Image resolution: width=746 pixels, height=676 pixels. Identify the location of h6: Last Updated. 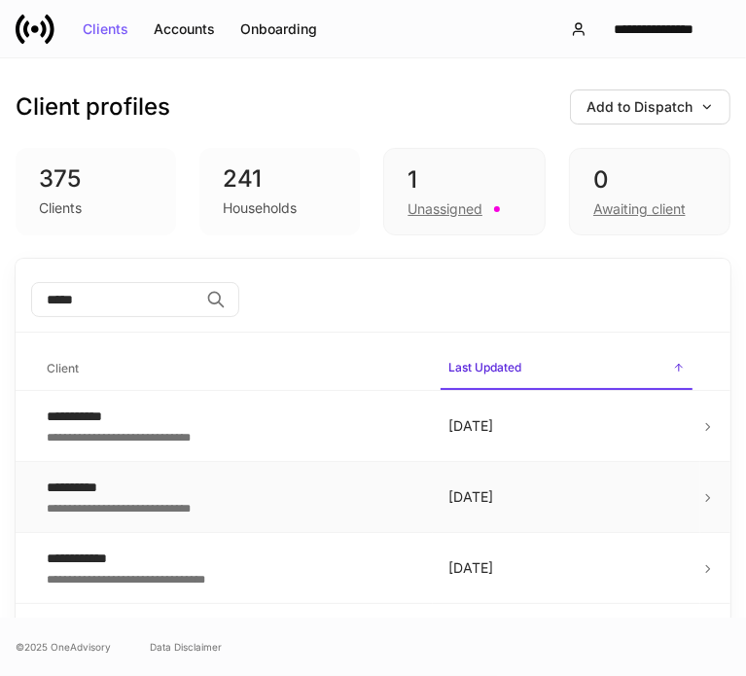
(484, 367).